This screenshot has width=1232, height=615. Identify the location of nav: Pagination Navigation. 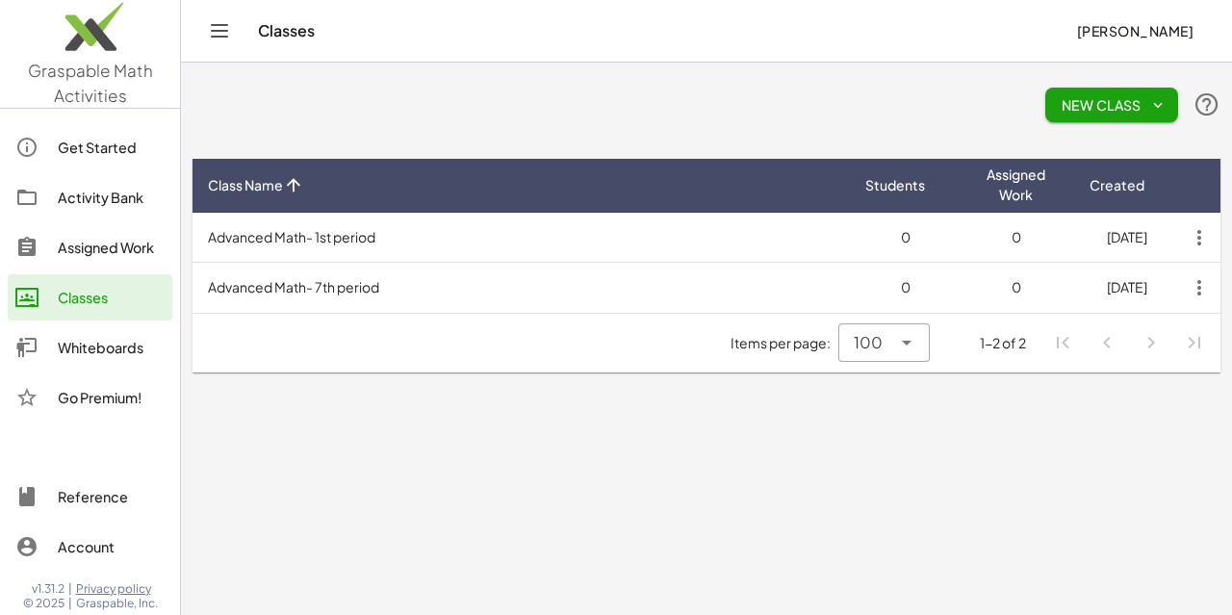
(1129, 344).